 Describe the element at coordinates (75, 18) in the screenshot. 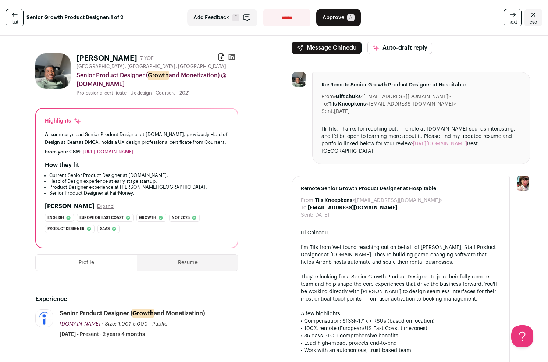

I see `strong: Senior Growth Product Designer: 1 of 2` at that location.